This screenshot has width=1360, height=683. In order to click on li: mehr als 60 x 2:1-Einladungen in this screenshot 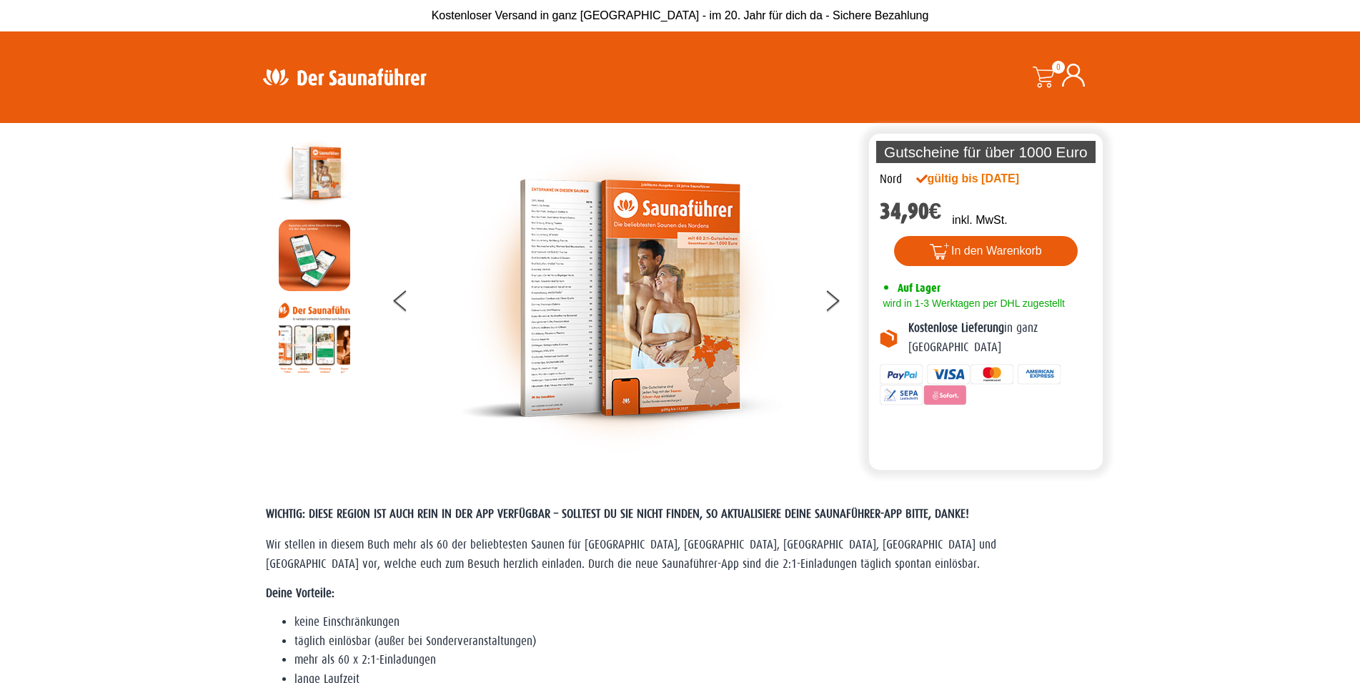, I will do `click(695, 660)`.